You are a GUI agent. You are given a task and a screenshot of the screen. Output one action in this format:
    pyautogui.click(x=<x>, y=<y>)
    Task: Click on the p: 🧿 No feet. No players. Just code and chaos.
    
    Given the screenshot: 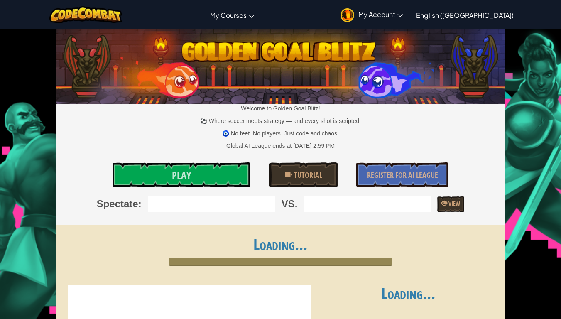 What is the action you would take?
    pyautogui.click(x=280, y=133)
    